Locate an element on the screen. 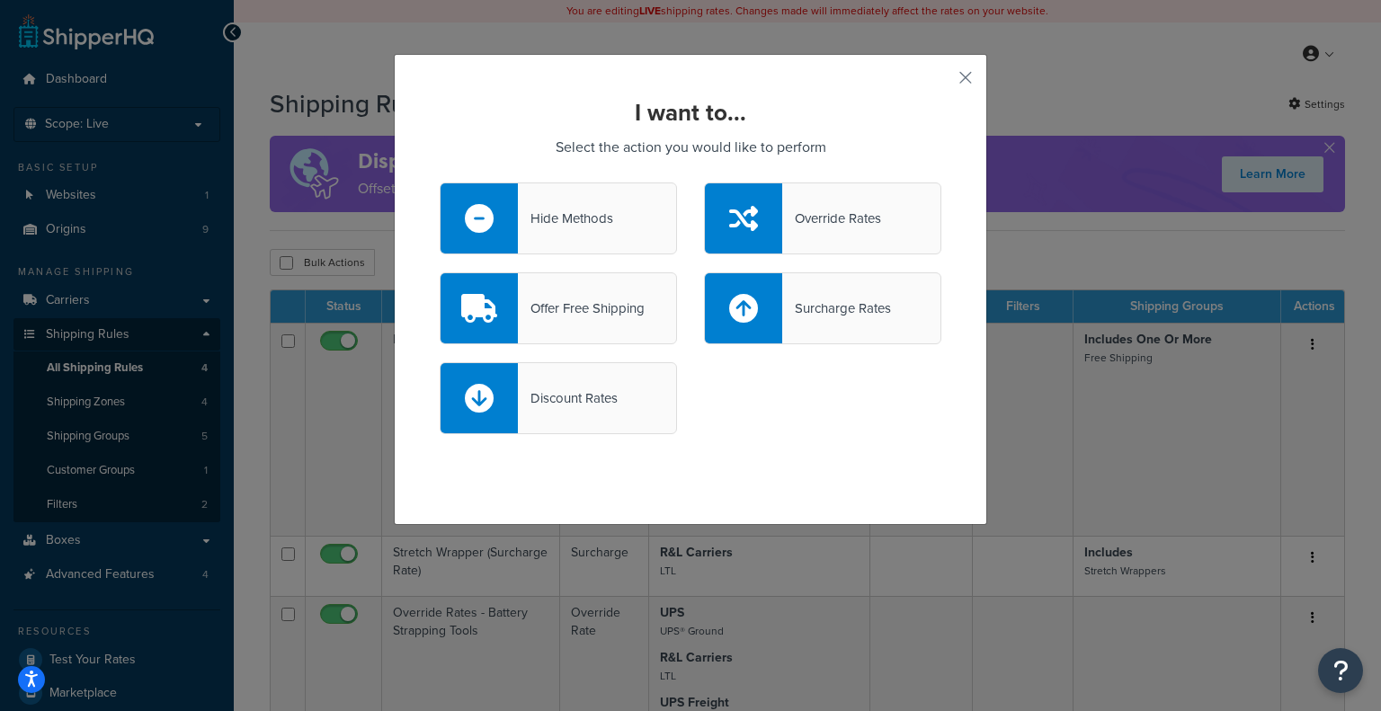  button: Open Resource Center is located at coordinates (1340, 670).